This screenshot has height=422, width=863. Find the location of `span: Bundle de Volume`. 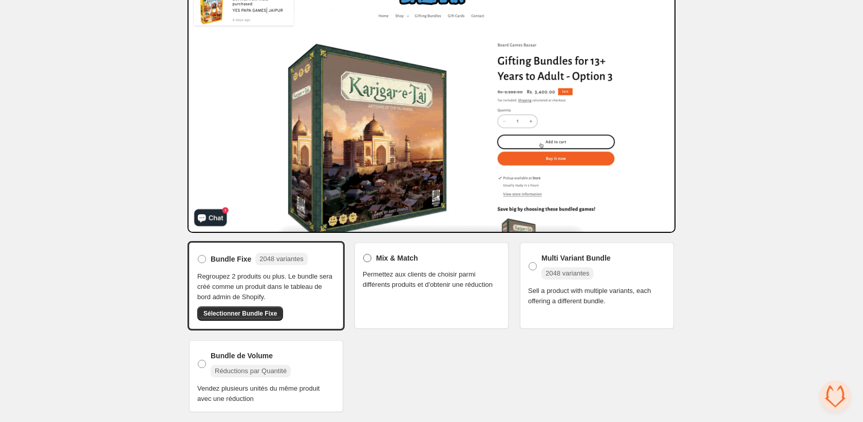

span: Bundle de Volume is located at coordinates (241, 355).